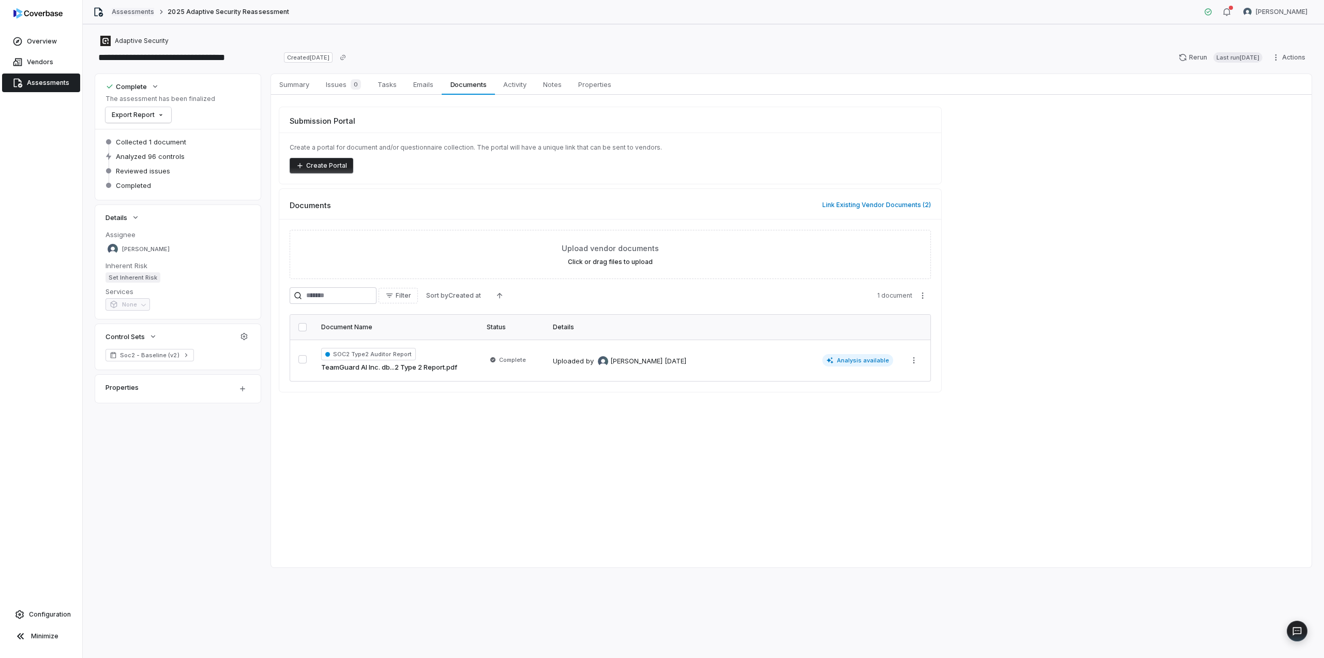 This screenshot has height=658, width=1324. I want to click on span: Minimize, so click(44, 636).